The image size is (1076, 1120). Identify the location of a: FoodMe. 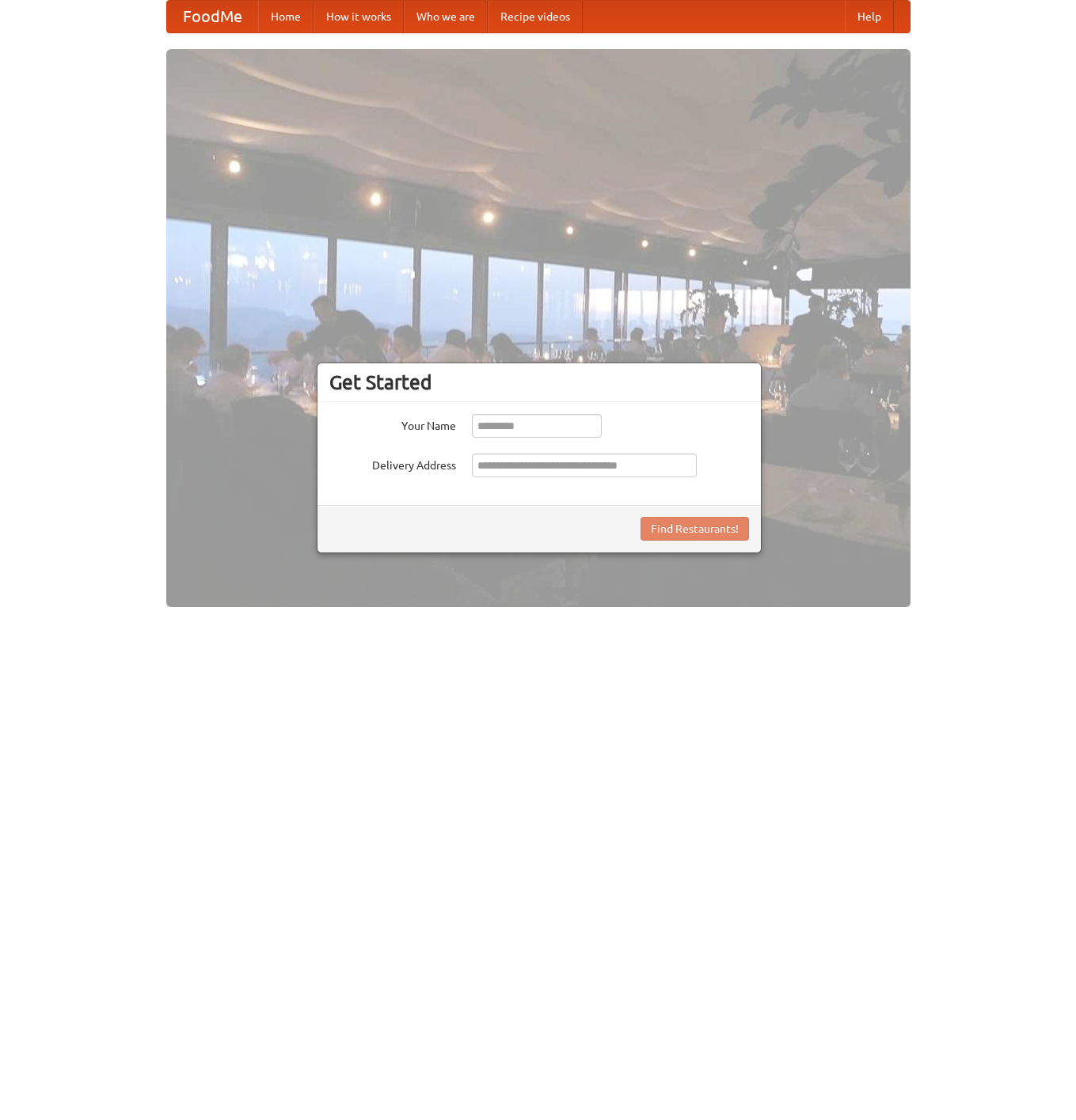
(212, 17).